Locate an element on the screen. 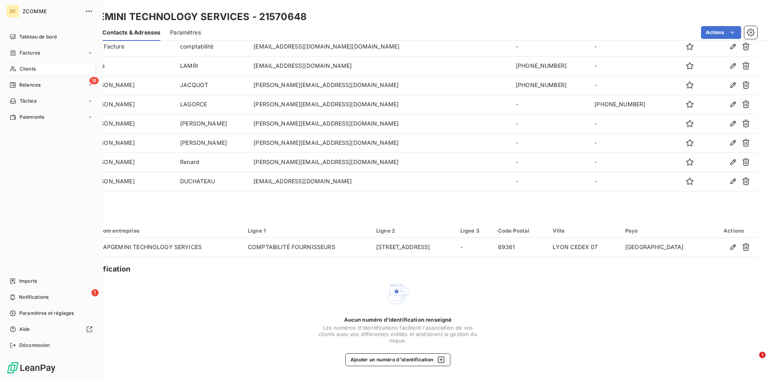 Image resolution: width=770 pixels, height=379 pixels. span: Paramètres et réglages is located at coordinates (47, 313).